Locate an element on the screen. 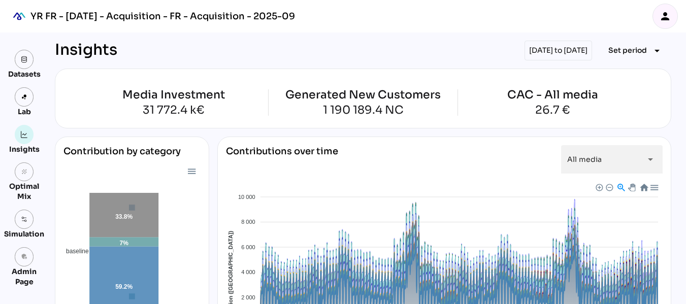 This screenshot has width=686, height=304. i: person is located at coordinates (665, 16).